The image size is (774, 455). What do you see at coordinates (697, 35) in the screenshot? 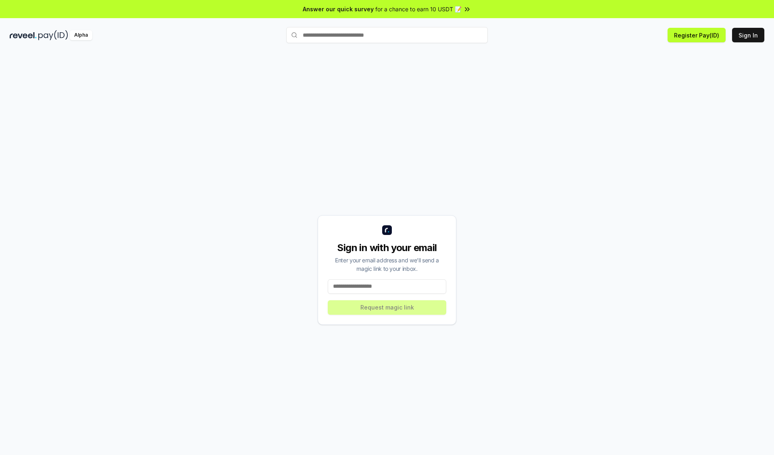
I see `button: Register Pay(ID)` at bounding box center [697, 35].